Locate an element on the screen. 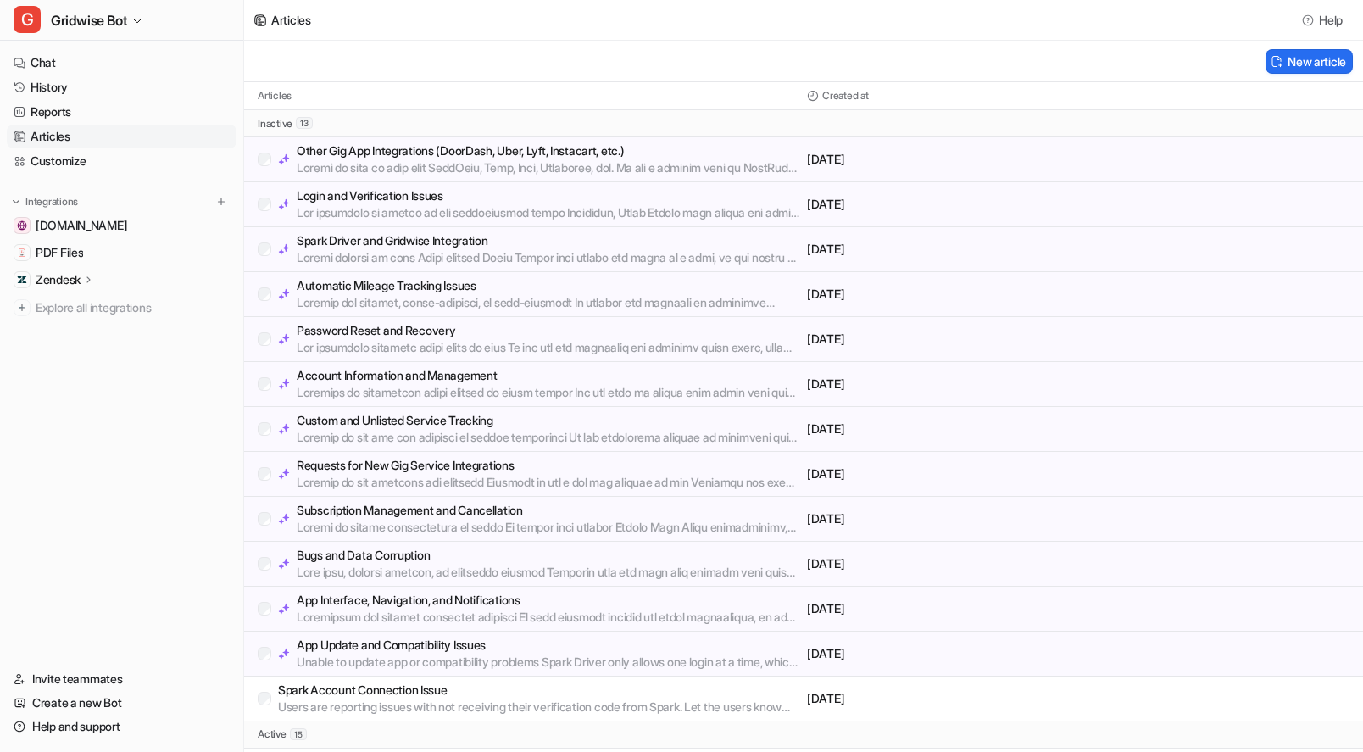 The image size is (1363, 752). a: History is located at coordinates (121, 87).